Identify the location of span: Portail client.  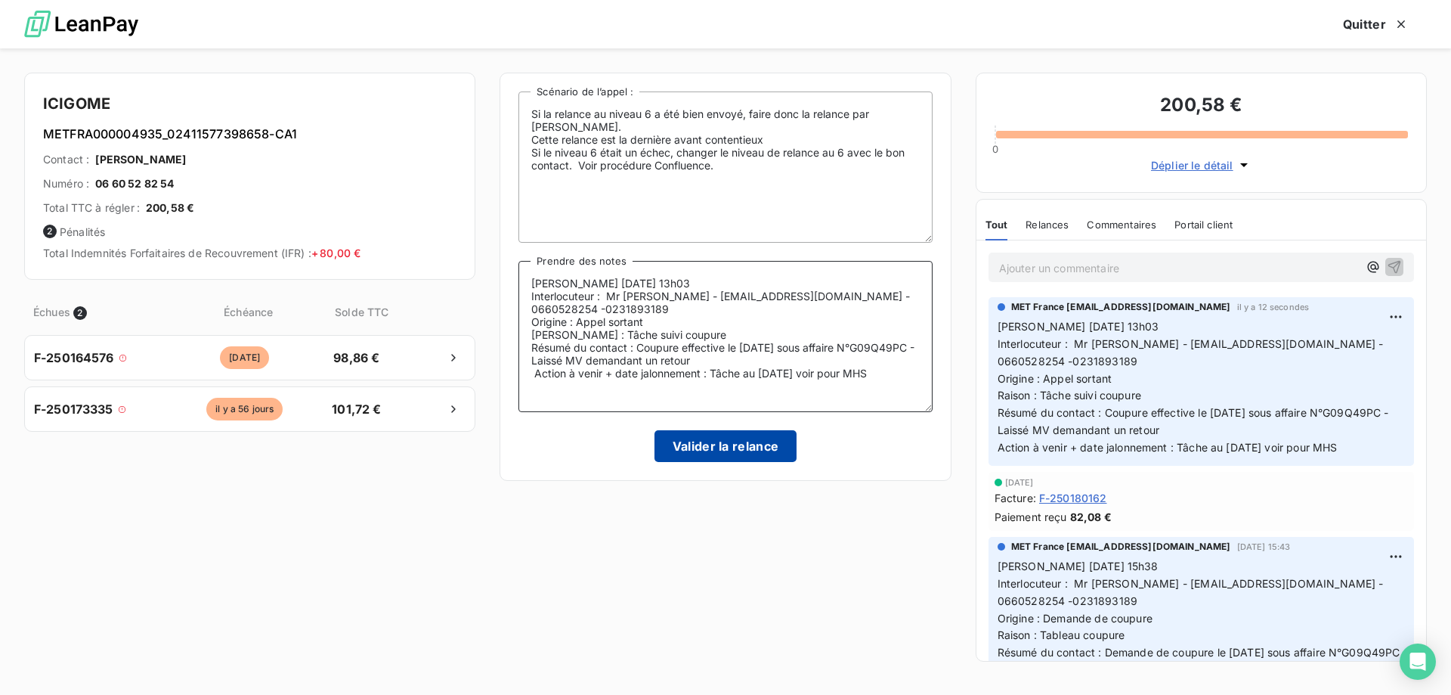
(1203, 224).